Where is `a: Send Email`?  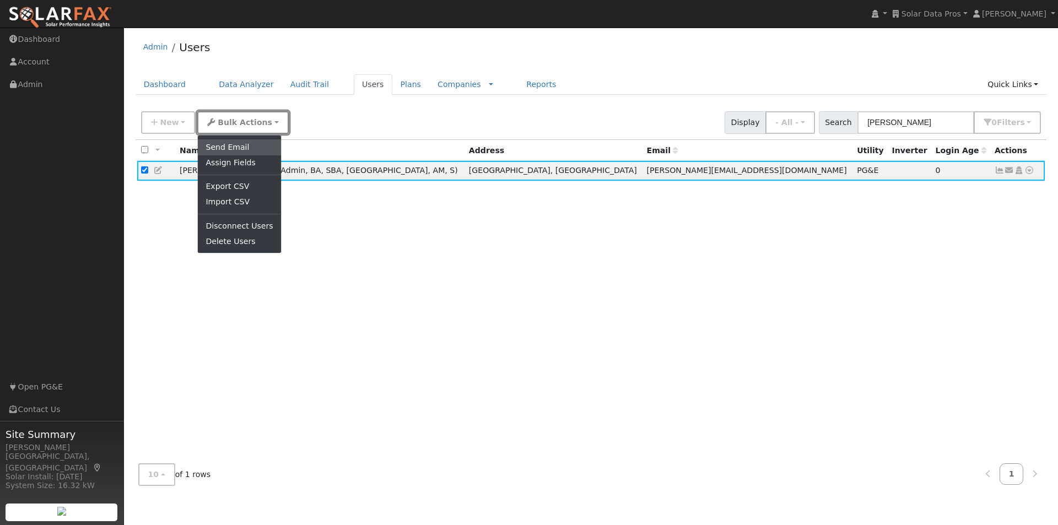
a: Send Email is located at coordinates (239, 147).